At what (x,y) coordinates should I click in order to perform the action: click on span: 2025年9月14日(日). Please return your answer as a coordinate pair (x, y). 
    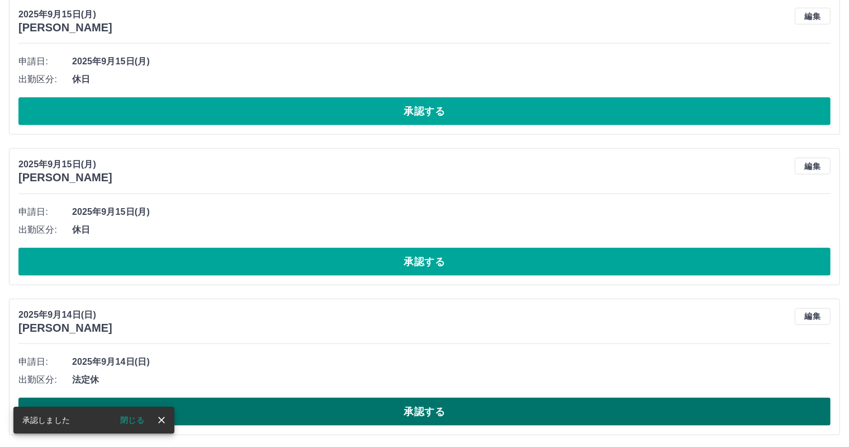
    Looking at the image, I should click on (451, 362).